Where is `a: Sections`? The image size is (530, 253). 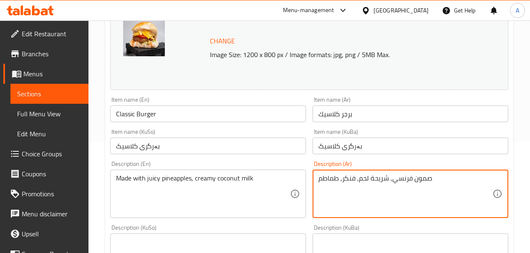
a: Sections is located at coordinates (49, 94).